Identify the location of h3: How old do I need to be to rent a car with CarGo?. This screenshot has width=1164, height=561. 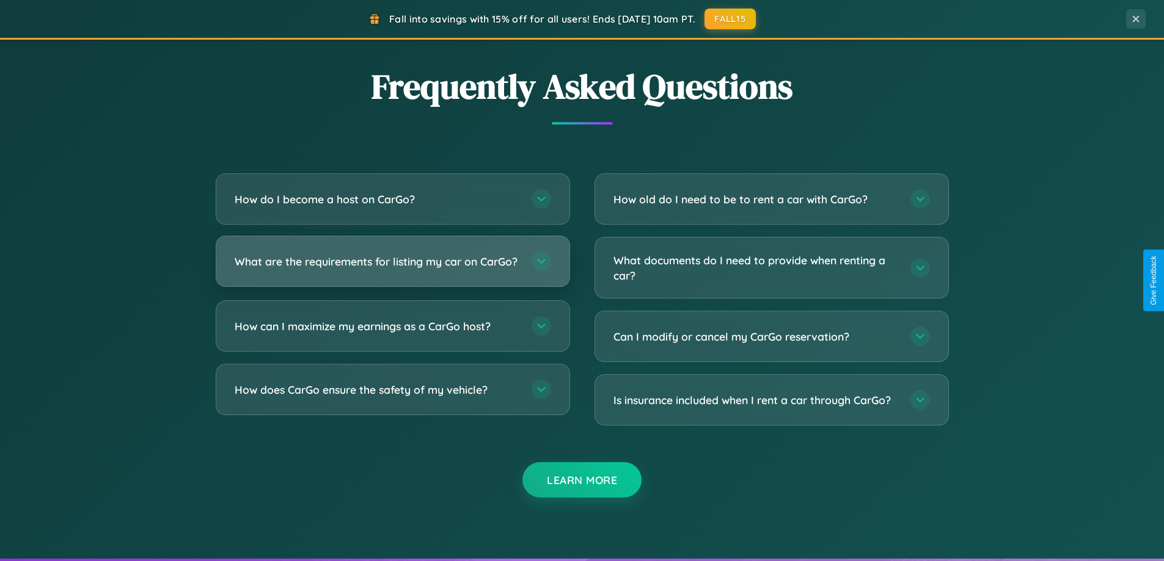
(756, 199).